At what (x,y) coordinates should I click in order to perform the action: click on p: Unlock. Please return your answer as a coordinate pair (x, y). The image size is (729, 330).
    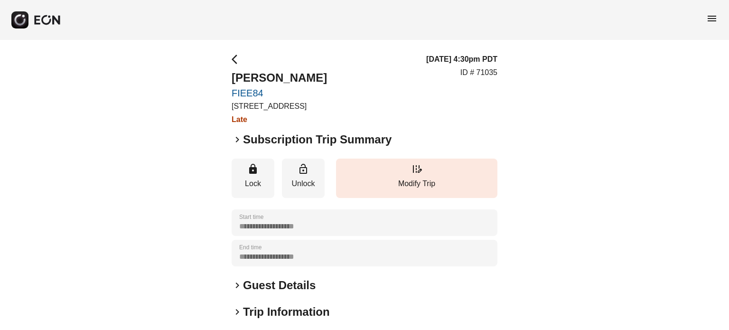
    Looking at the image, I should click on (303, 184).